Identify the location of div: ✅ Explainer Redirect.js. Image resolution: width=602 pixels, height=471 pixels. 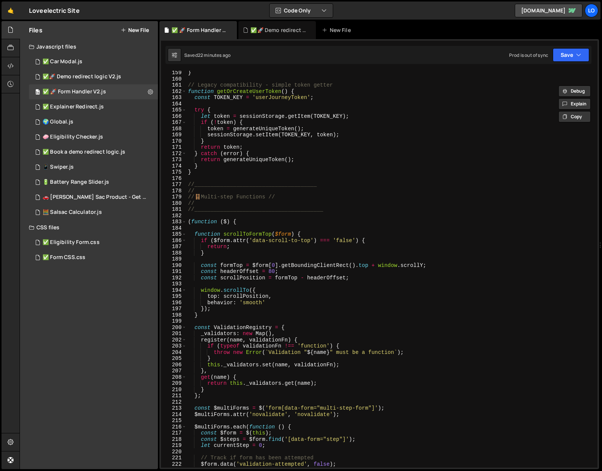
(73, 107).